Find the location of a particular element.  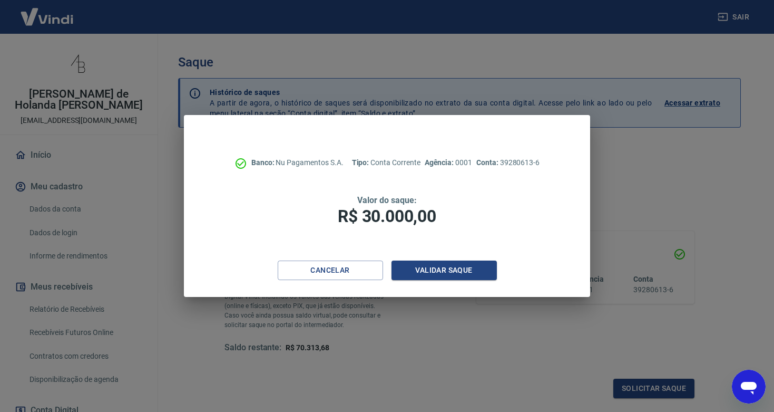

p: 39280613-6 is located at coordinates (508, 162).